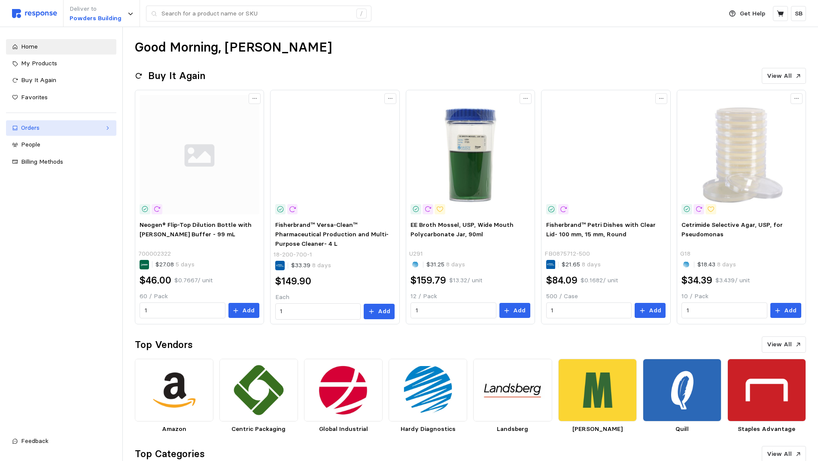 The width and height of the screenshot is (818, 461). I want to click on p: FB0875712-500, so click(567, 254).